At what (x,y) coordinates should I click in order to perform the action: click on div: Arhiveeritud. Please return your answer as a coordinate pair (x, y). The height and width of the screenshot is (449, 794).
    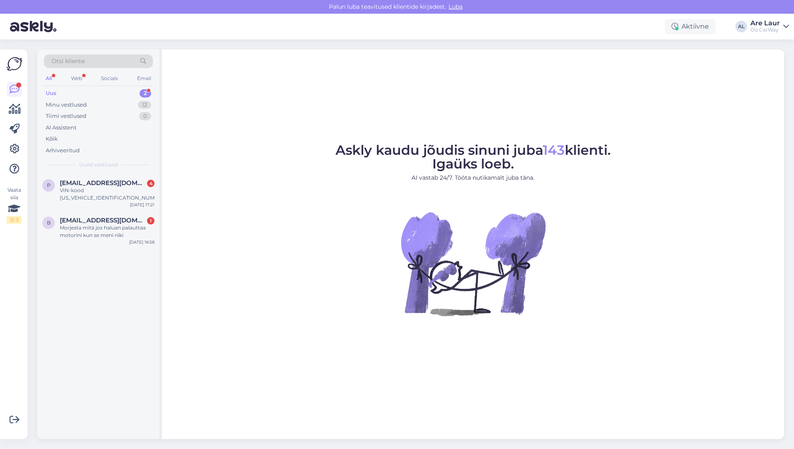
    Looking at the image, I should click on (63, 151).